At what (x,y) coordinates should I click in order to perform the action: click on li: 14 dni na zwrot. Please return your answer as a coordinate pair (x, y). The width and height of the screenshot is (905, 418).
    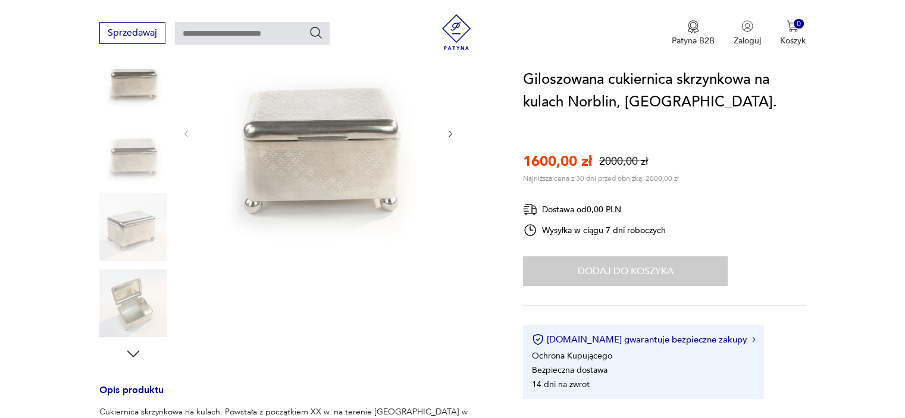
    Looking at the image, I should click on (561, 384).